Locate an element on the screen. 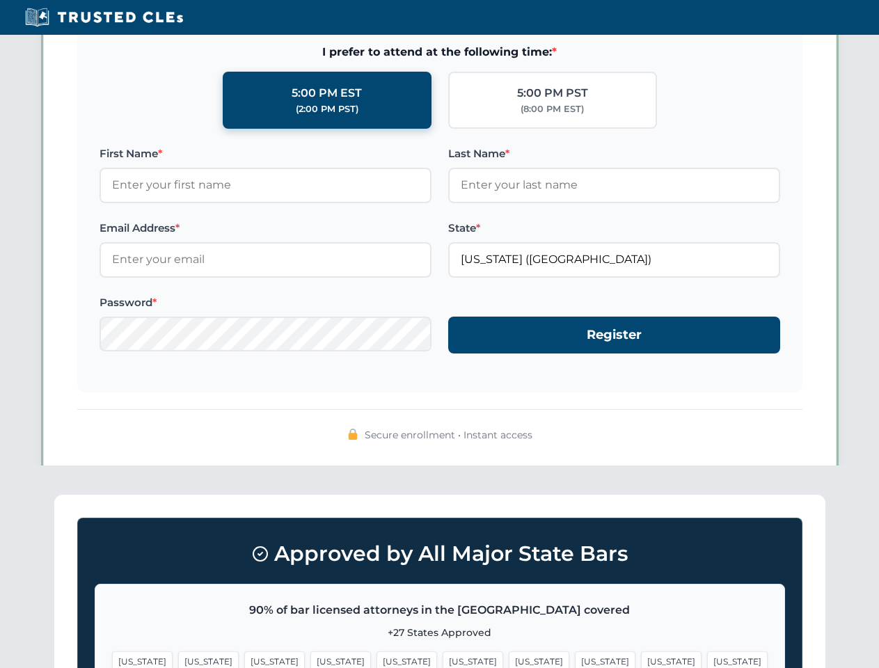 This screenshot has width=879, height=668. span: I prefer to attend at the following time: is located at coordinates (440, 52).